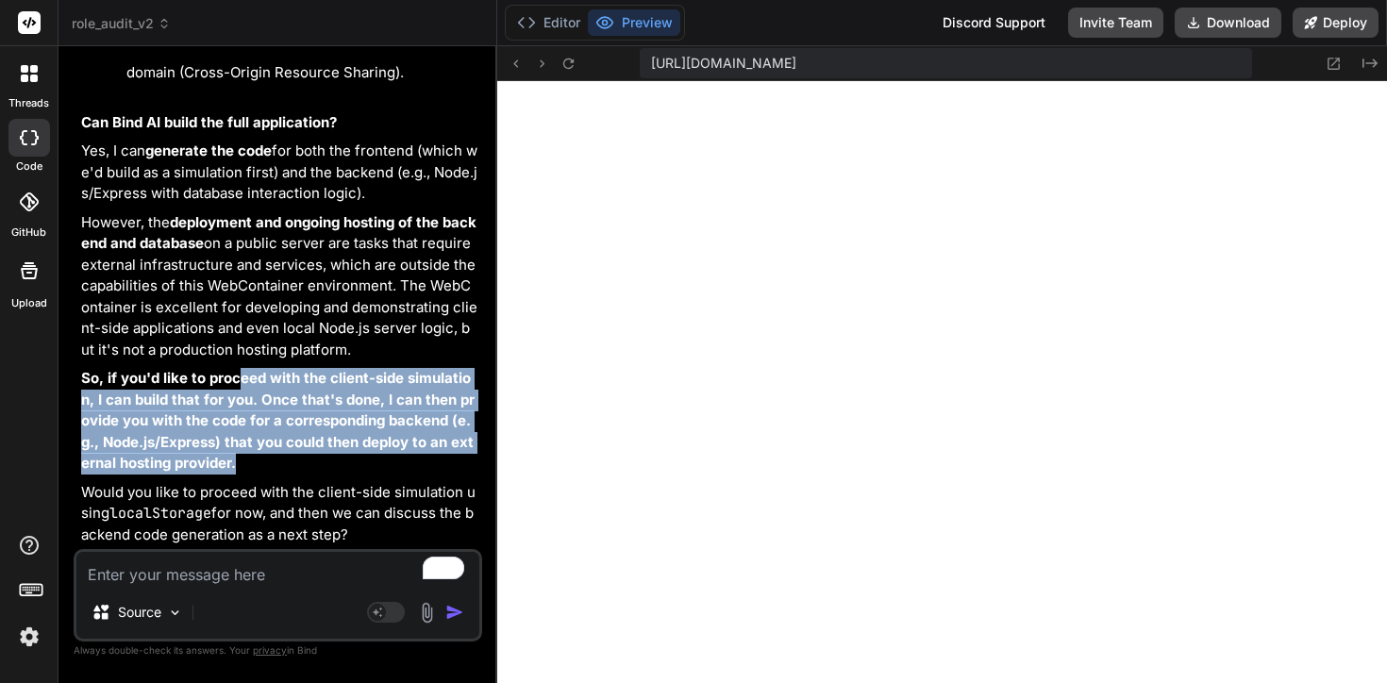 The width and height of the screenshot is (1387, 683). What do you see at coordinates (28, 103) in the screenshot?
I see `label: threads` at bounding box center [28, 103].